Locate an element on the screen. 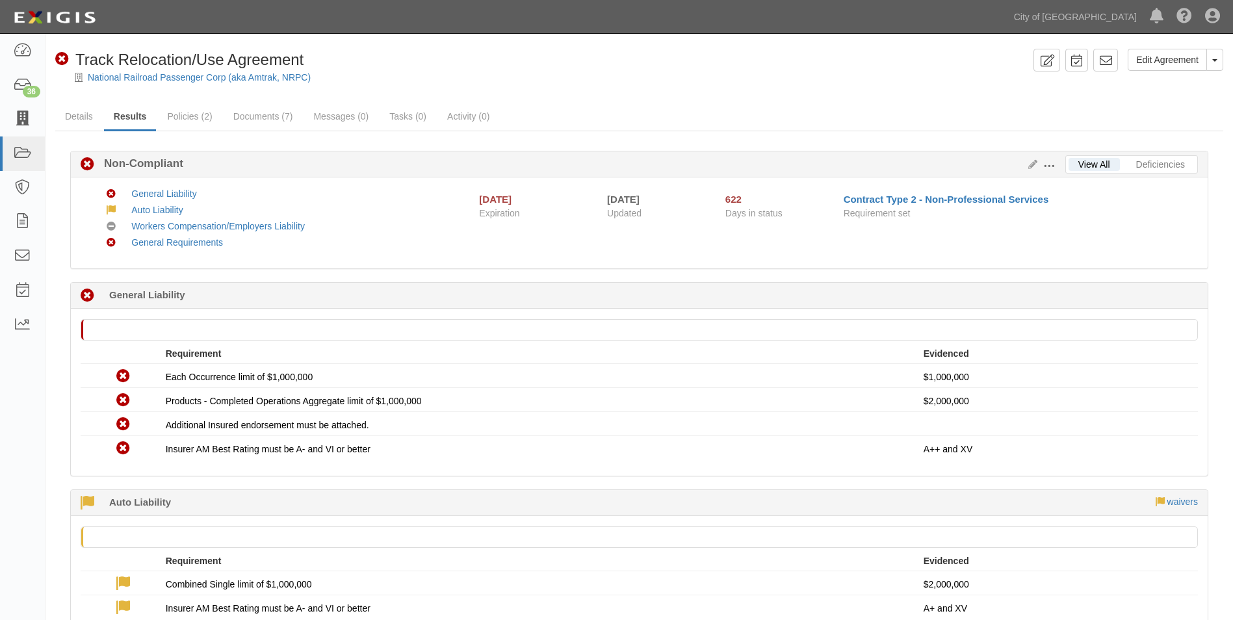 Image resolution: width=1233 pixels, height=620 pixels. b: General Liability is located at coordinates (147, 295).